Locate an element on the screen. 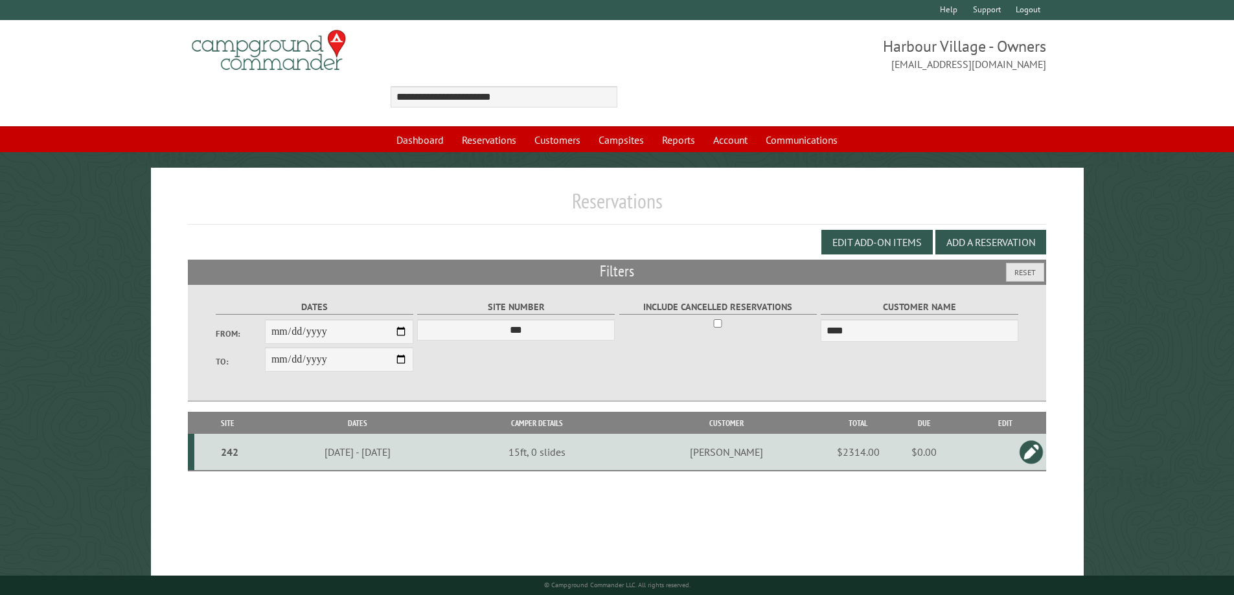 This screenshot has width=1234, height=595. a: Reservations is located at coordinates (489, 140).